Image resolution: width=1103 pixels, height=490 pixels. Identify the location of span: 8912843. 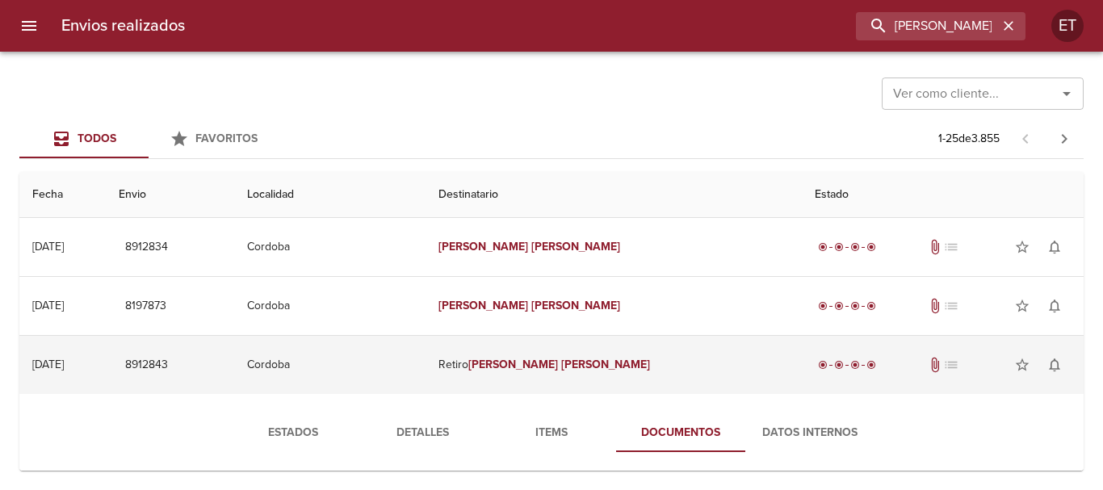
(146, 365).